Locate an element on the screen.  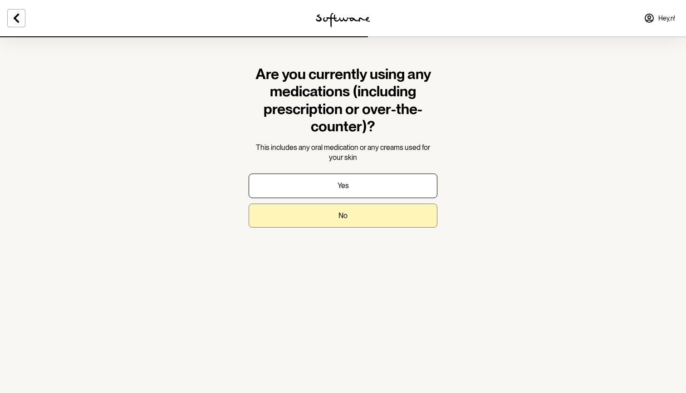
span: Hey, n ! is located at coordinates (667, 18).